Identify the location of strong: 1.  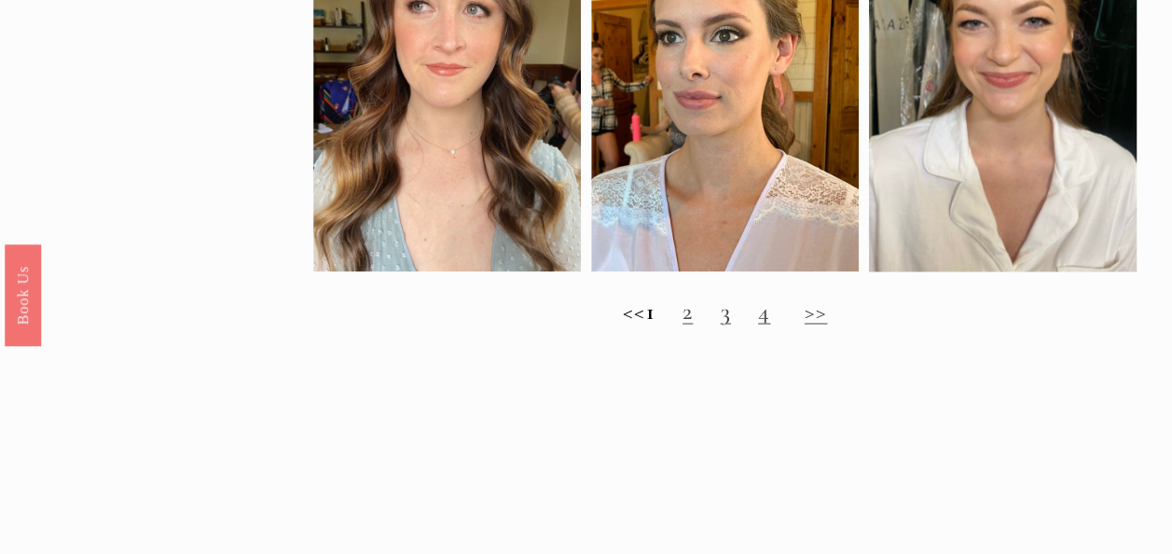
(650, 310).